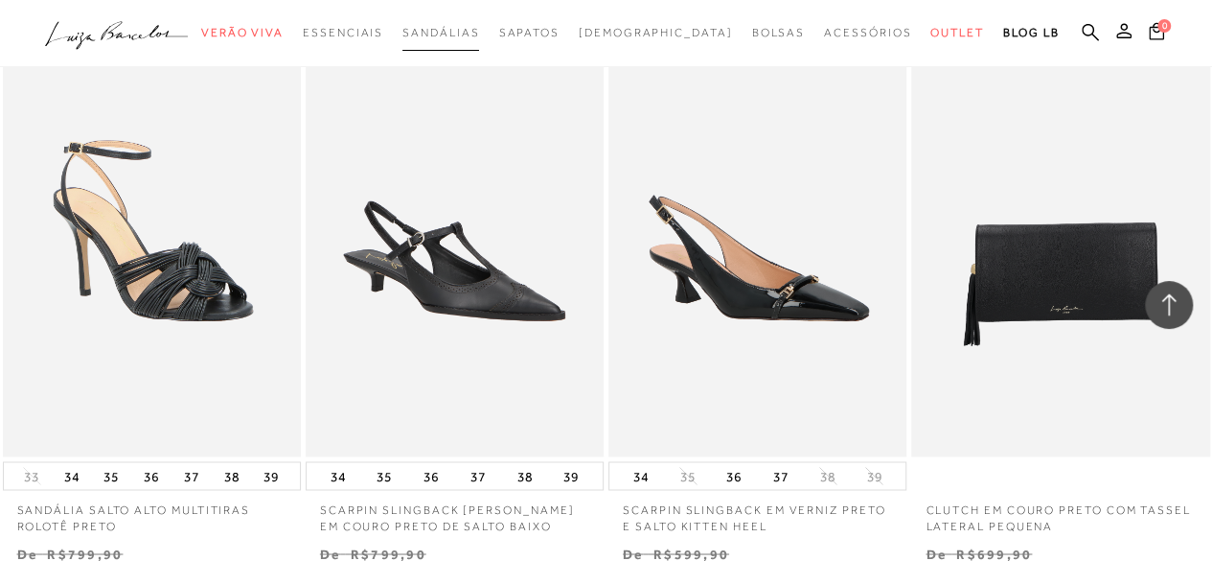 The width and height of the screenshot is (1212, 561). What do you see at coordinates (656, 33) in the screenshot?
I see `a: noSubCategoriesText` at bounding box center [656, 33].